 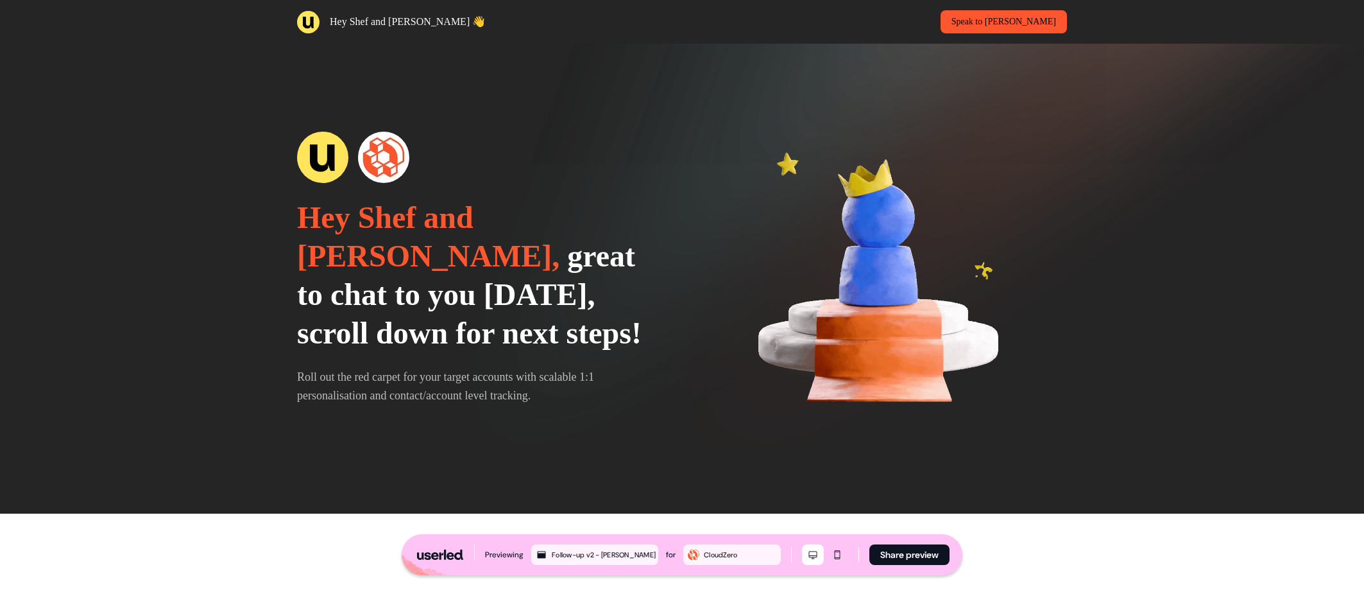 What do you see at coordinates (813, 554) in the screenshot?
I see `button: Desktop mode` at bounding box center [813, 554].